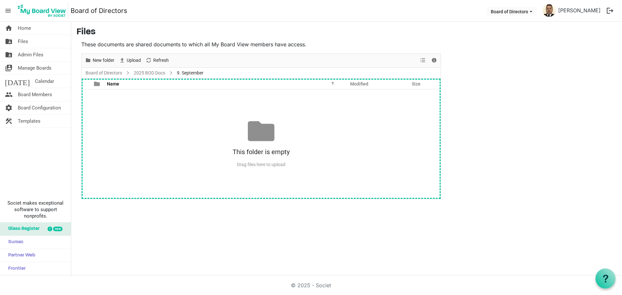  What do you see at coordinates (9, 95) in the screenshot?
I see `span: people` at bounding box center [9, 95].